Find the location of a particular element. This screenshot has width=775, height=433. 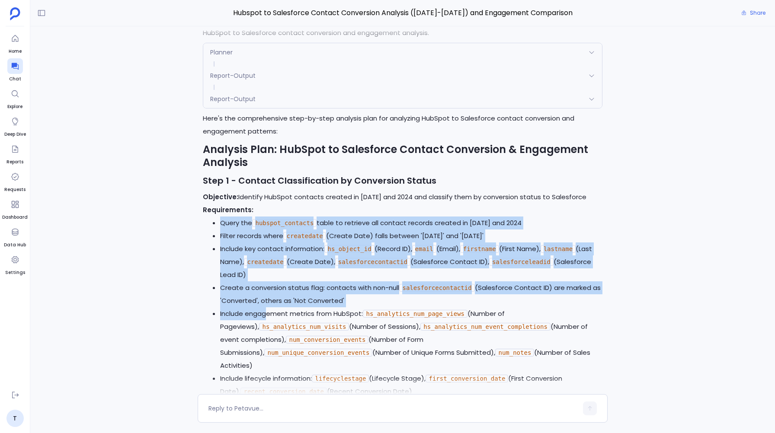

code: hubspot_contacts is located at coordinates (284, 223).